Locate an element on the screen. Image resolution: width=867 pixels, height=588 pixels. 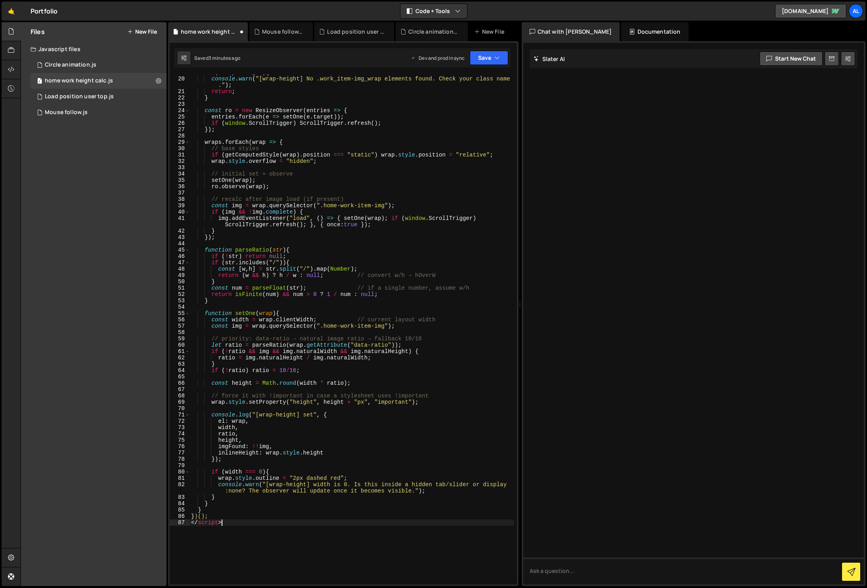
div: 74 is located at coordinates (180, 434).